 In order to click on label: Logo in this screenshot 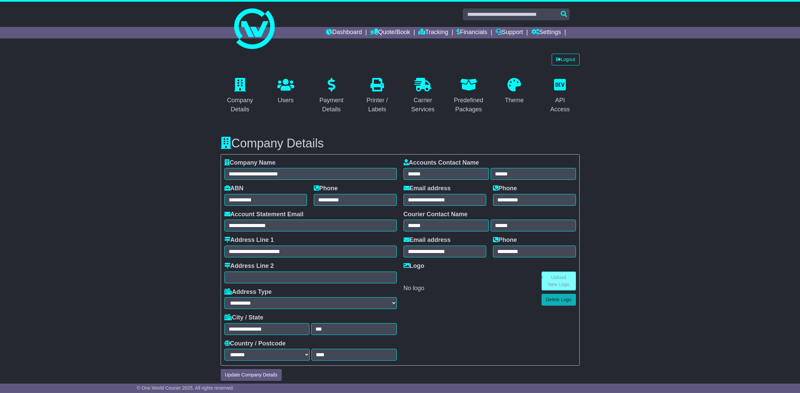, I will do `click(414, 266)`.